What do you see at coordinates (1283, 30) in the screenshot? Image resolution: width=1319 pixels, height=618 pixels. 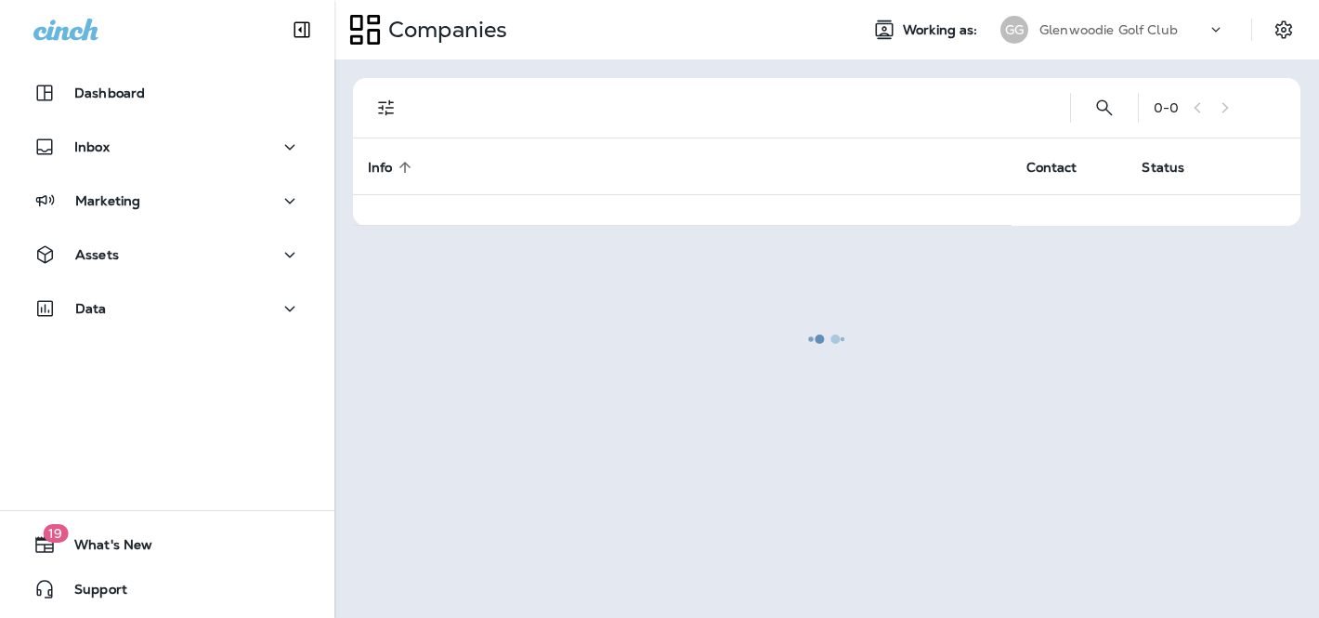 I see `button: Settings` at bounding box center [1283, 30].